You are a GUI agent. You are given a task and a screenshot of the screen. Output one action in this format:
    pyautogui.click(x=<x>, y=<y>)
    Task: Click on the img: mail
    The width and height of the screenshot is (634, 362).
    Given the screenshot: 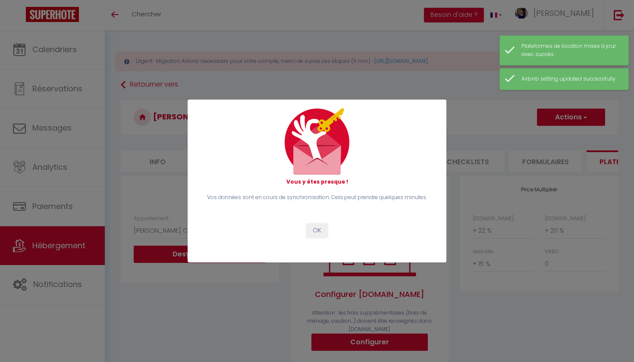 What is the action you would take?
    pyautogui.click(x=317, y=141)
    